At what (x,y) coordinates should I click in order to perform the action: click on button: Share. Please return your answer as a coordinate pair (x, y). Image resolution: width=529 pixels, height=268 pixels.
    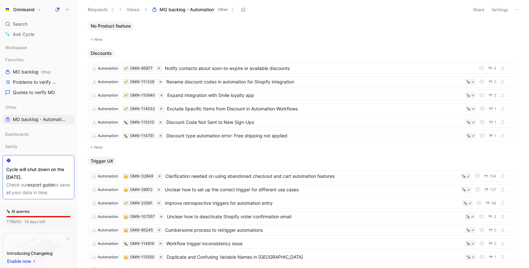
    Looking at the image, I should click on (479, 10).